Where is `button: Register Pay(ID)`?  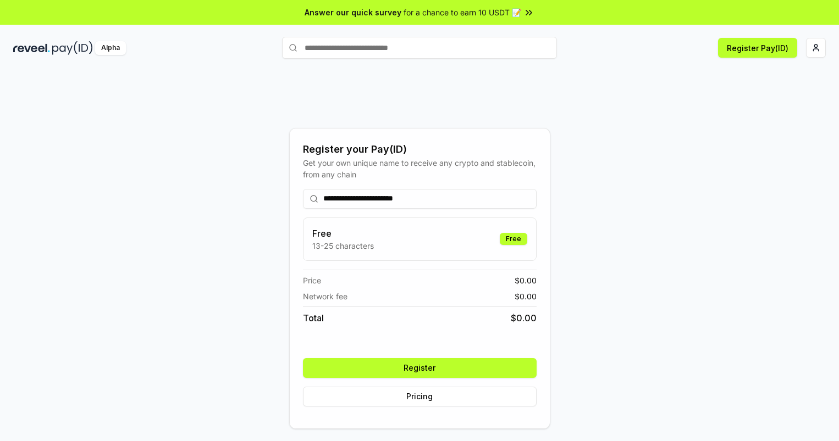 button: Register Pay(ID) is located at coordinates (758, 48).